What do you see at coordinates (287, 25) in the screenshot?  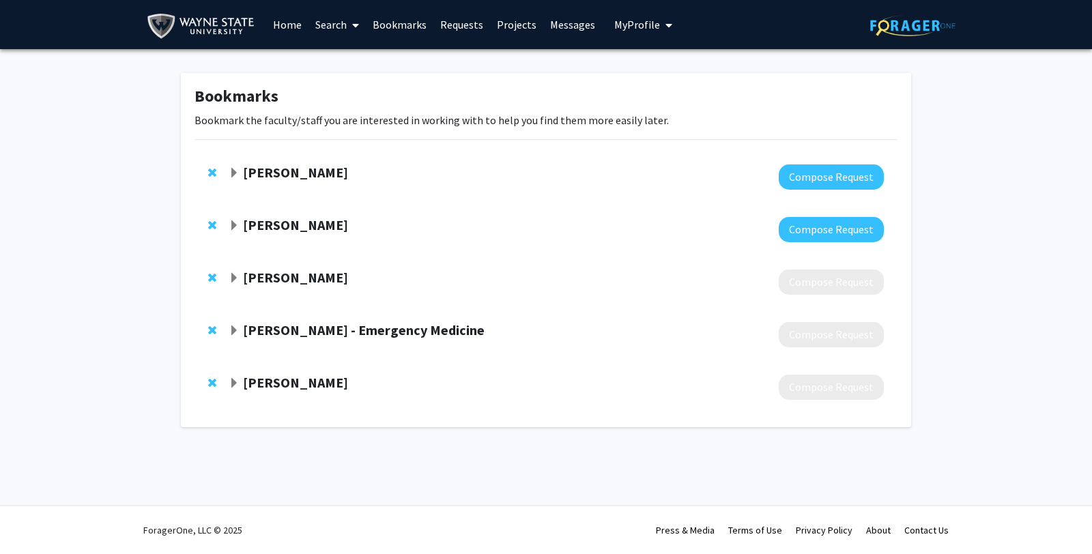 I see `a: Home` at bounding box center [287, 25].